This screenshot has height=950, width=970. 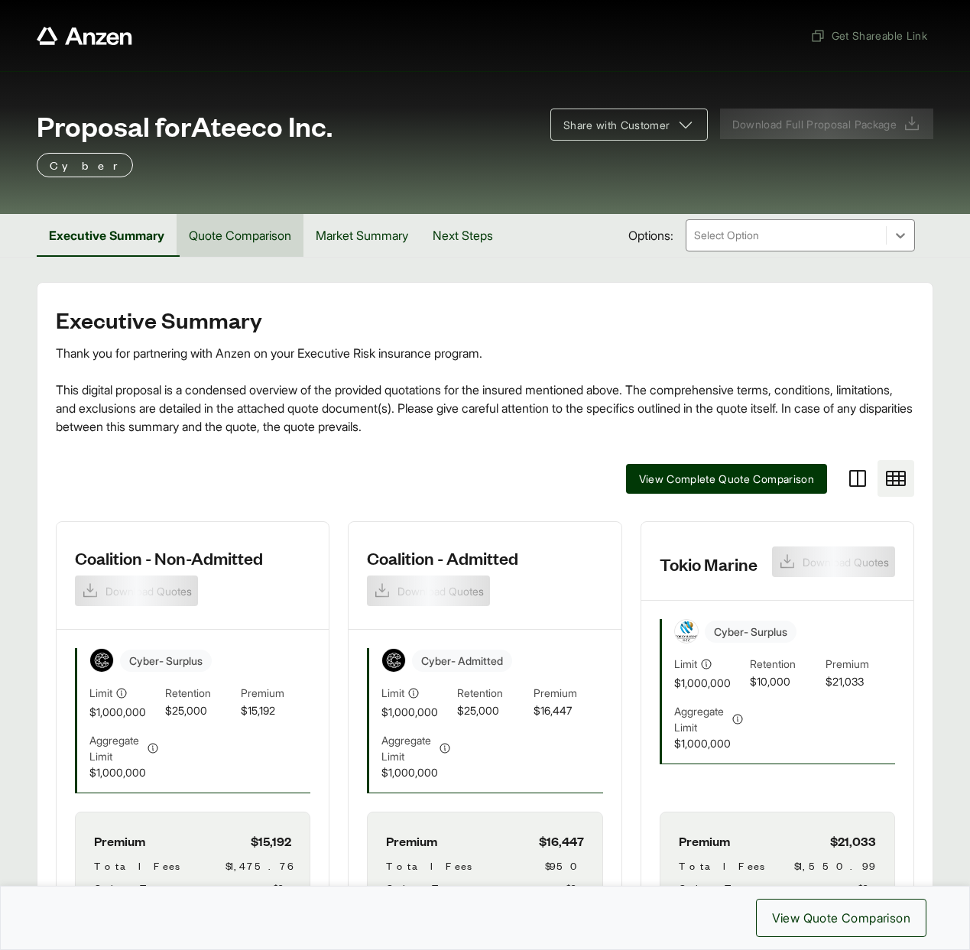 I want to click on h2: Executive Summary, so click(x=484, y=319).